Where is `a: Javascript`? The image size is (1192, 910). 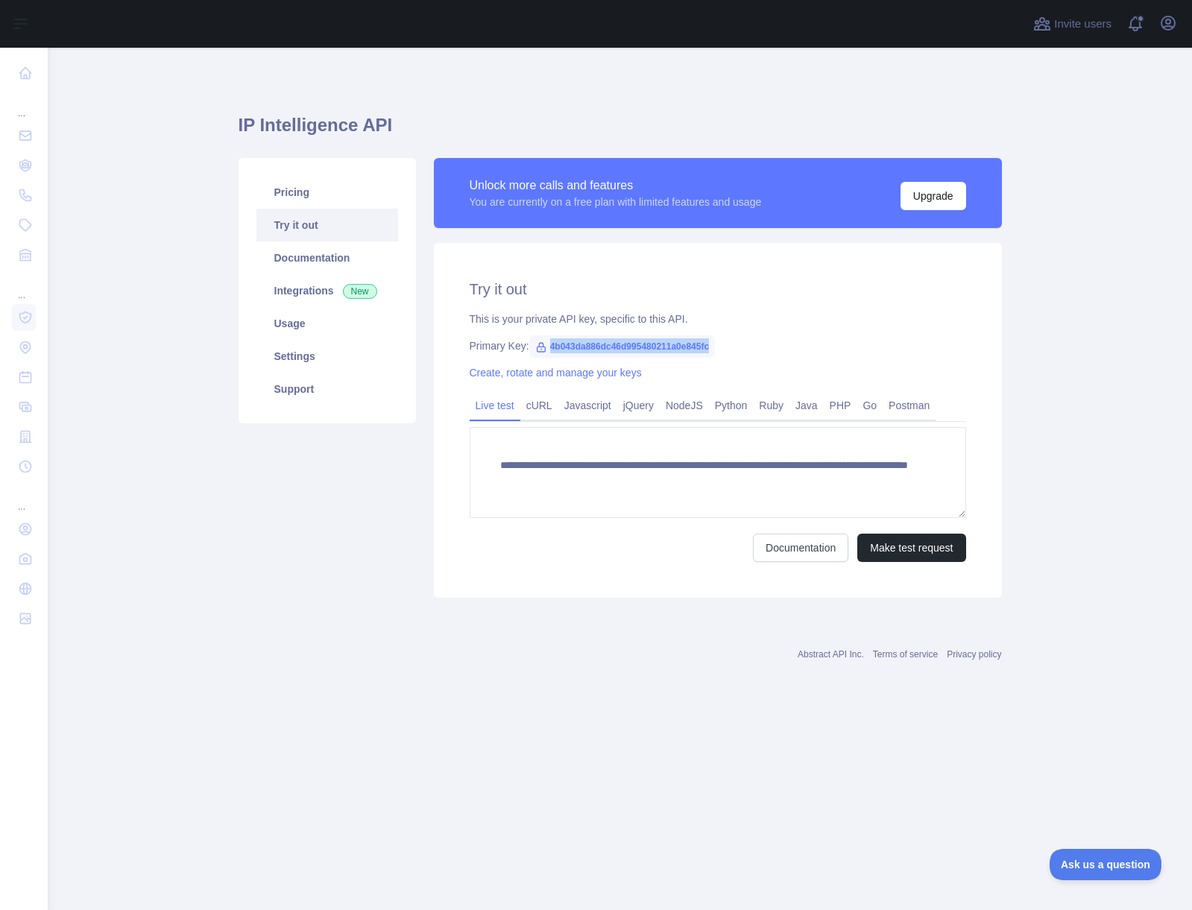
a: Javascript is located at coordinates (587, 406).